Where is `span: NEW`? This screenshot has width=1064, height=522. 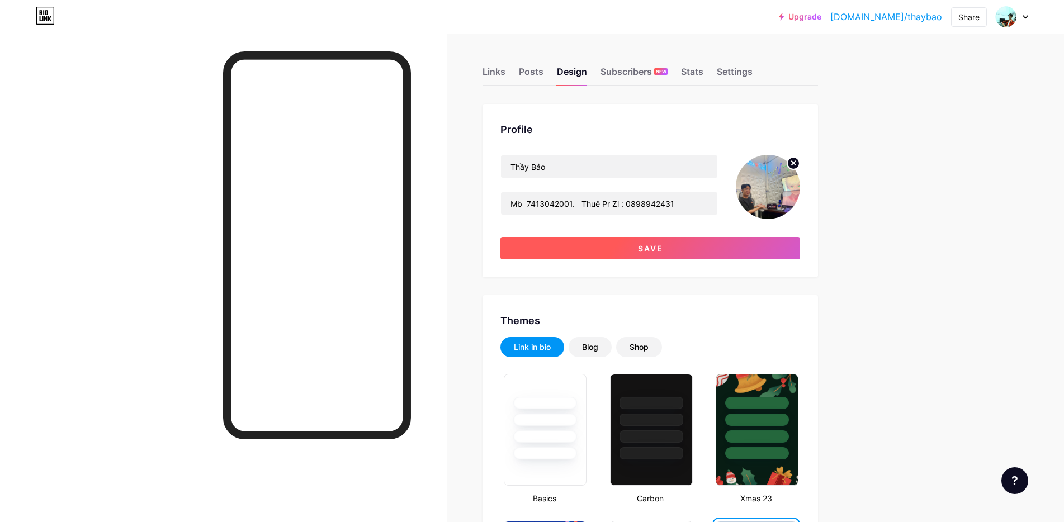
span: NEW is located at coordinates (661, 72).